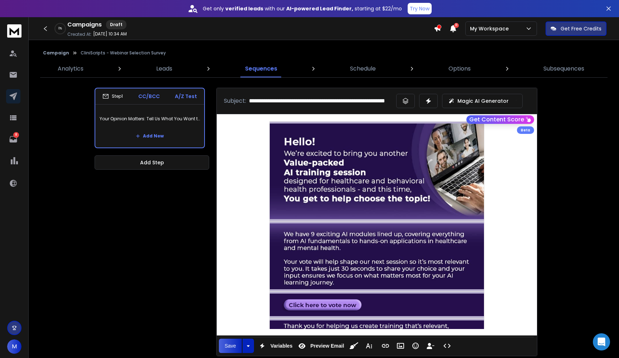 The width and height of the screenshot is (619, 358). I want to click on button: Preview Email, so click(320, 346).